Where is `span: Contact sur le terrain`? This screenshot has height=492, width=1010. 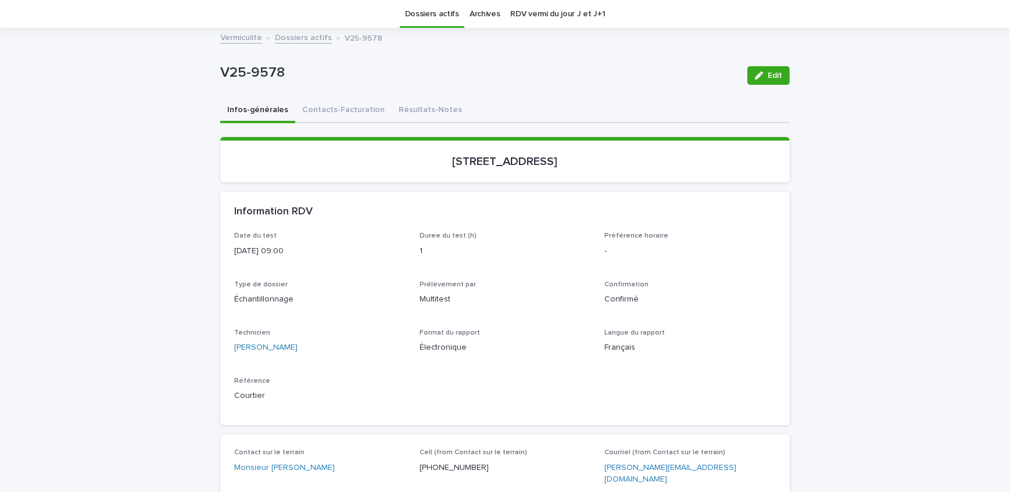 span: Contact sur le terrain is located at coordinates (269, 453).